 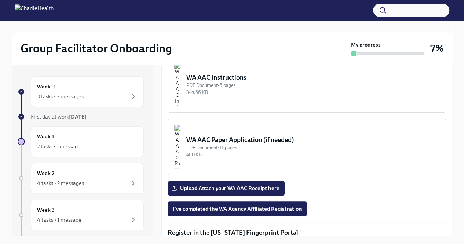 I want to click on a: Week -13 tasks • 2 messages, so click(x=81, y=92).